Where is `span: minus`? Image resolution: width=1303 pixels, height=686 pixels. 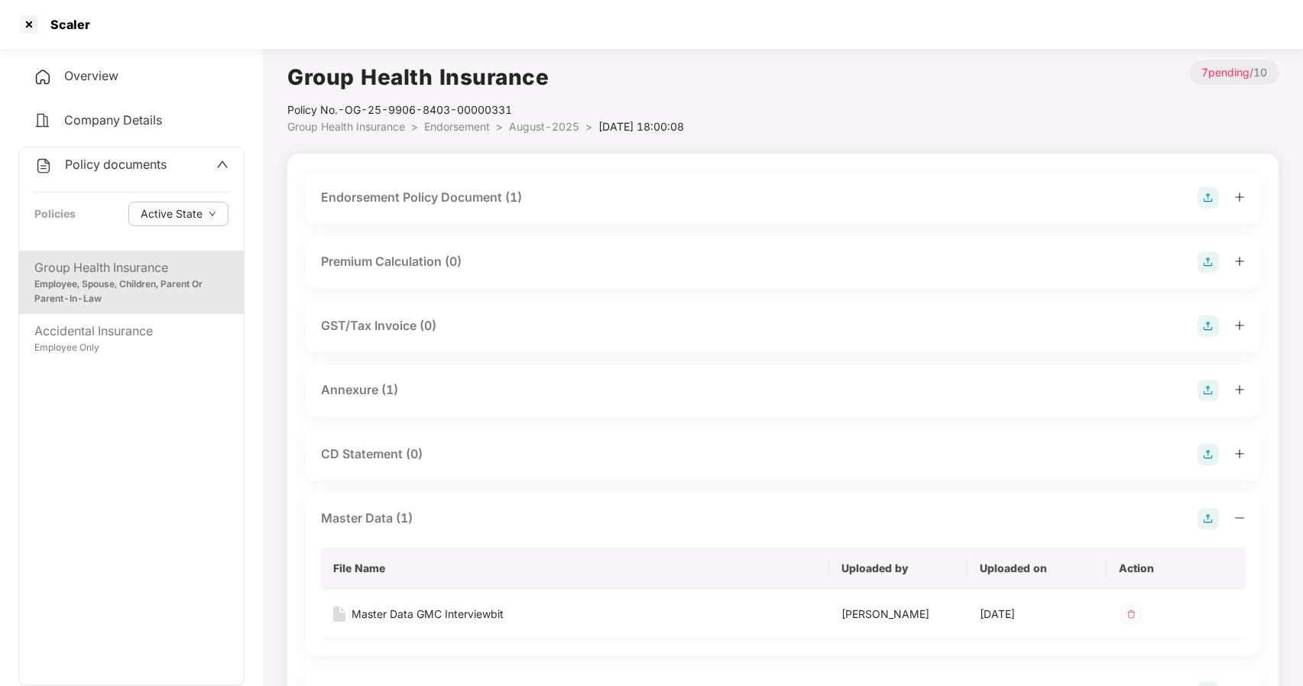
span: minus is located at coordinates (1240, 518).